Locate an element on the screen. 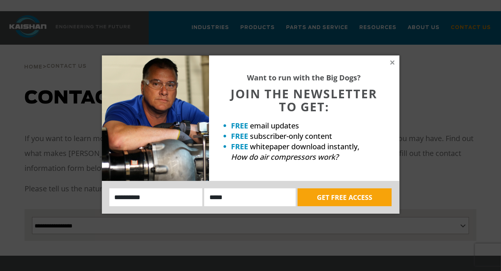 The image size is (501, 271). button: GET FREE ACCESS is located at coordinates (344, 197).